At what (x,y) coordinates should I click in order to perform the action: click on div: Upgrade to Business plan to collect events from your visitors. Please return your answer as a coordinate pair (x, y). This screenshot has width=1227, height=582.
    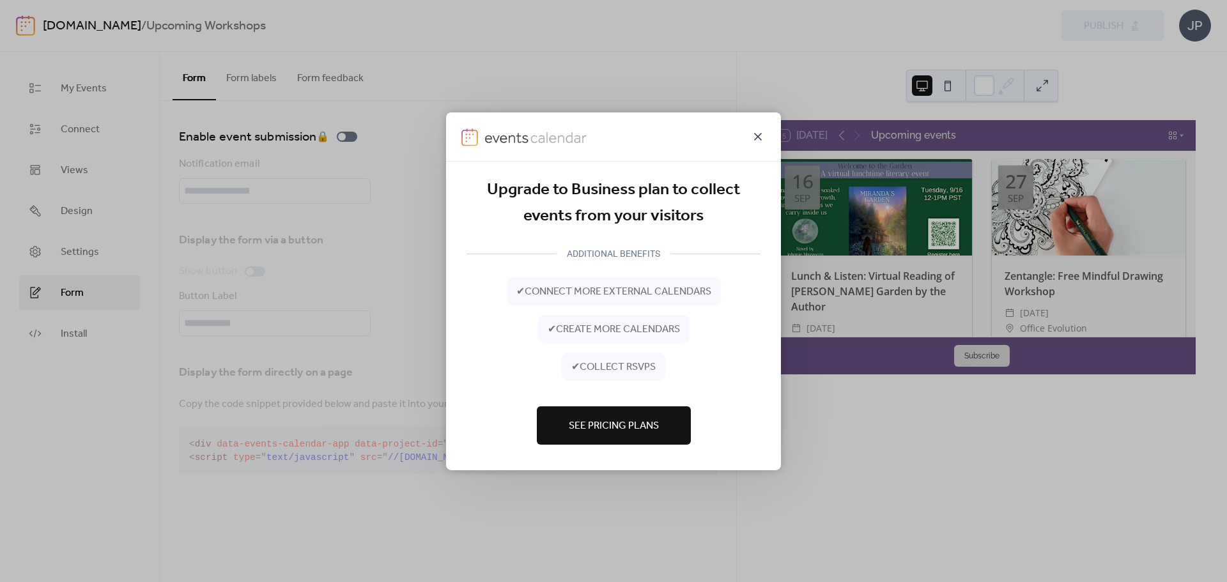
    Looking at the image, I should click on (613, 203).